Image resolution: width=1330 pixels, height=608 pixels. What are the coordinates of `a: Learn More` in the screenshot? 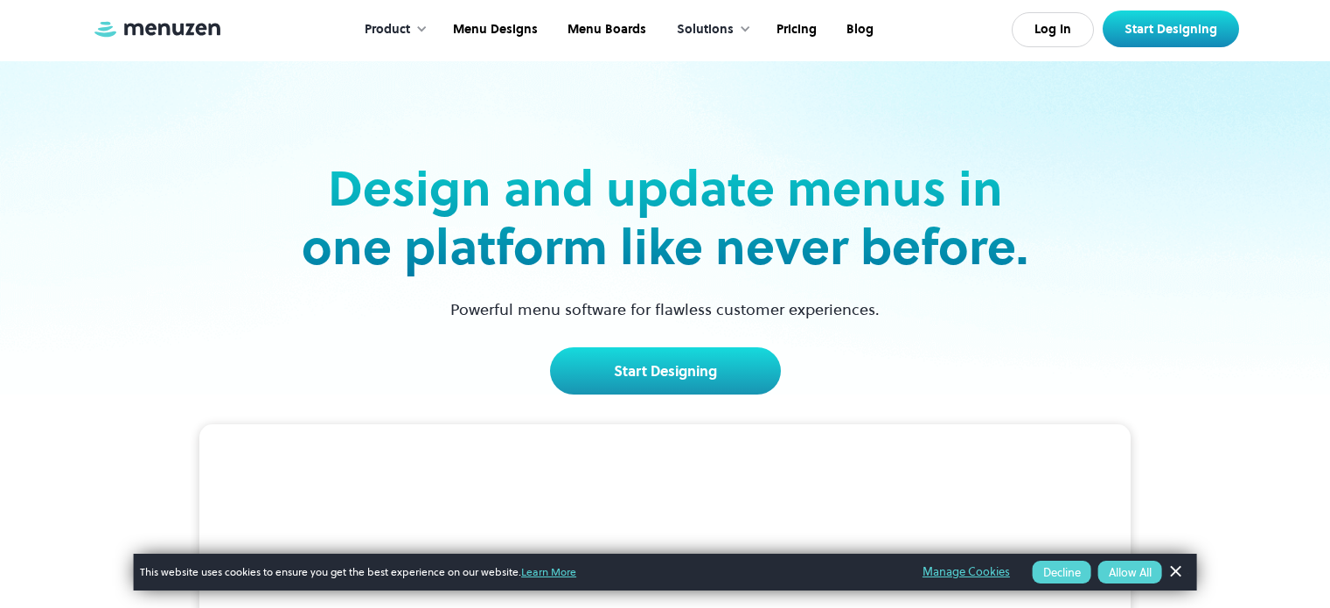 It's located at (548, 571).